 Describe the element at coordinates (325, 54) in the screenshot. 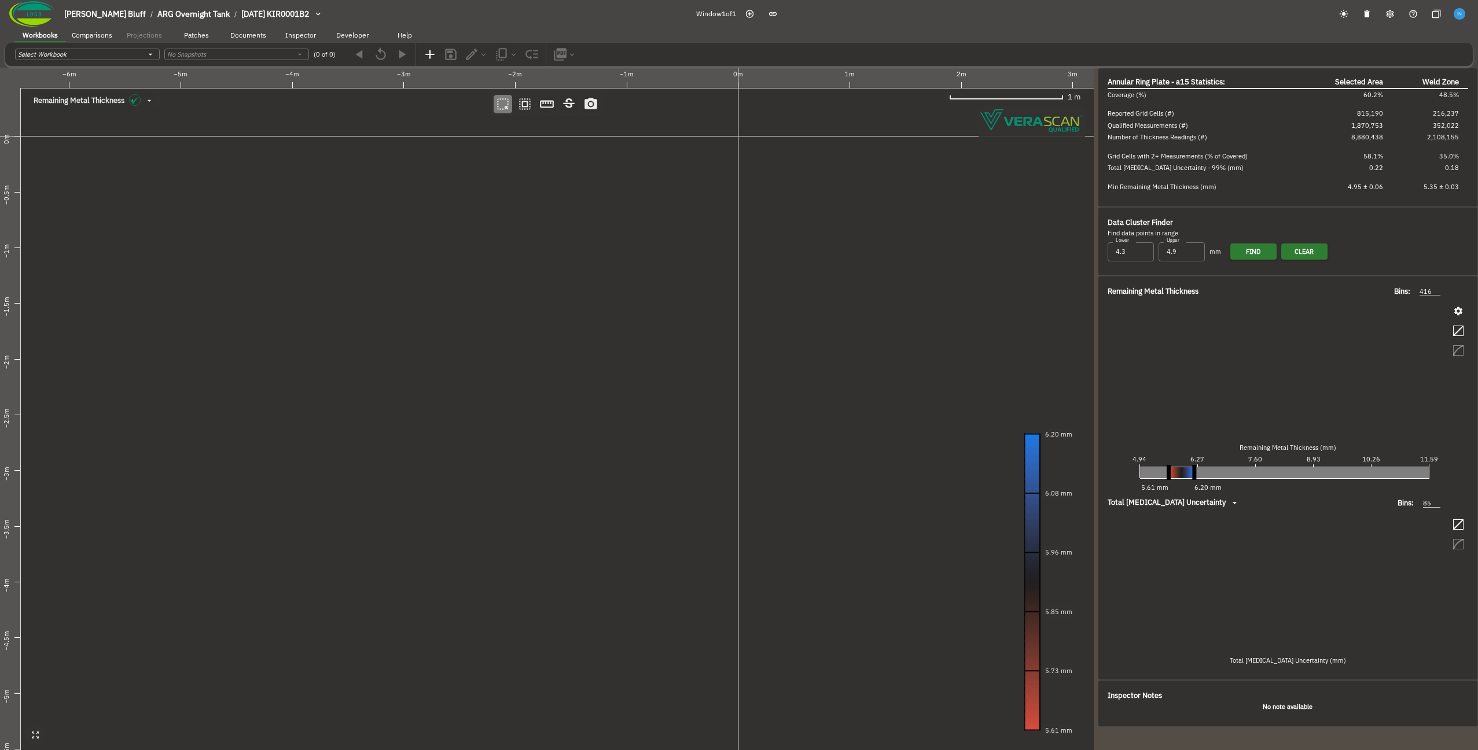

I see `span: (0 of 0)` at that location.